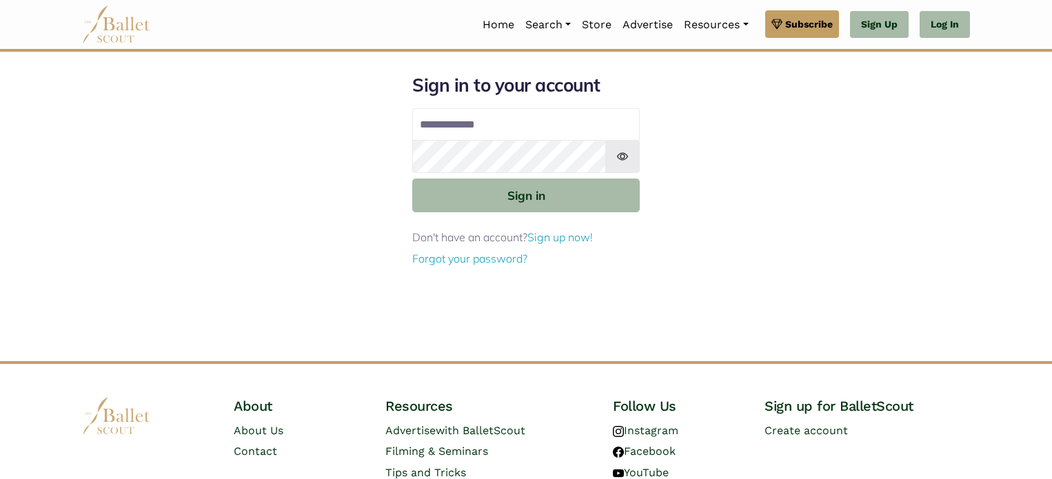 This screenshot has height=479, width=1052. I want to click on a: Instagram, so click(645, 430).